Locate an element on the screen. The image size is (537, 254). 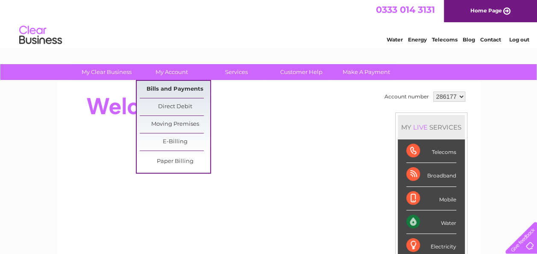
div: MY SERVICES is located at coordinates (431, 127).